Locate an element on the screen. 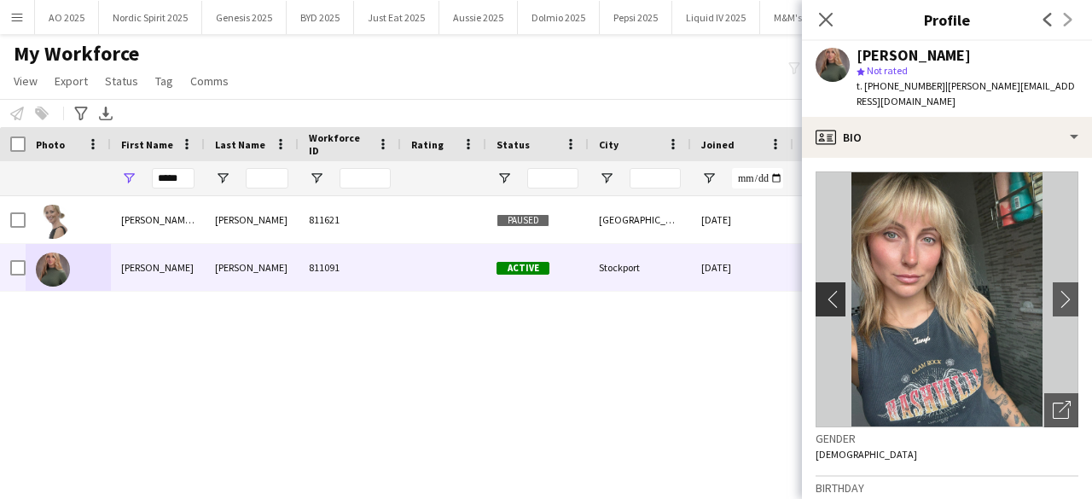 Image resolution: width=1092 pixels, height=499 pixels. a: Comms is located at coordinates (209, 81).